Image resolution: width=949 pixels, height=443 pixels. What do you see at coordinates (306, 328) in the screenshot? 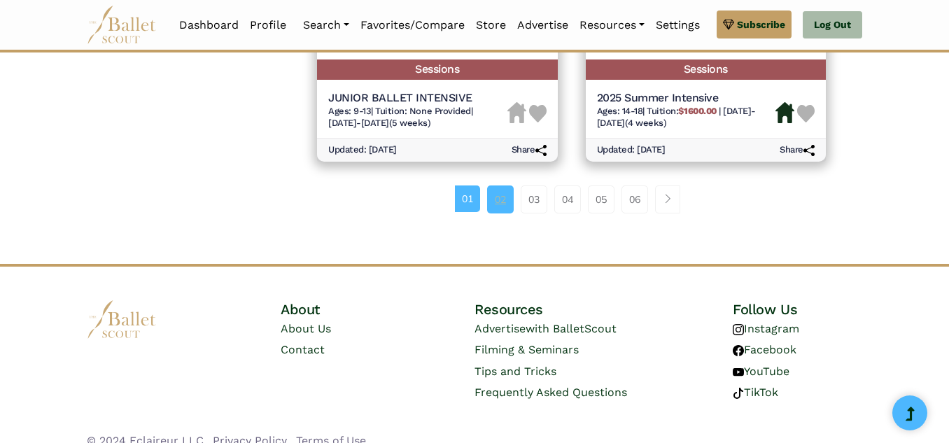
I see `a: About Us` at bounding box center [306, 328].